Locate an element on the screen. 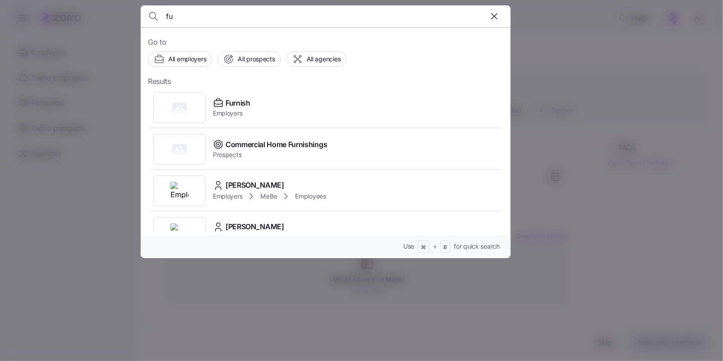 This screenshot has height=361, width=723. button: All prospects is located at coordinates (249, 59).